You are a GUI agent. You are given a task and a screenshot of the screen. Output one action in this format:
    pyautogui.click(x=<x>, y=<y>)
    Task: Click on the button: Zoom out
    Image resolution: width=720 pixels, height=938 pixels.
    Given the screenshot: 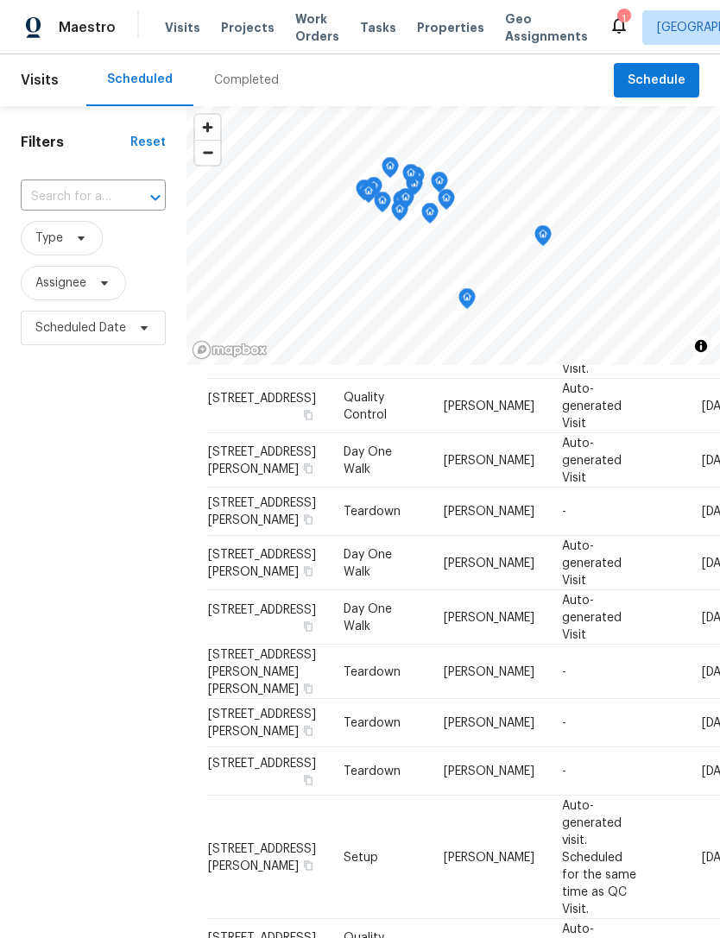 What is the action you would take?
    pyautogui.click(x=207, y=152)
    